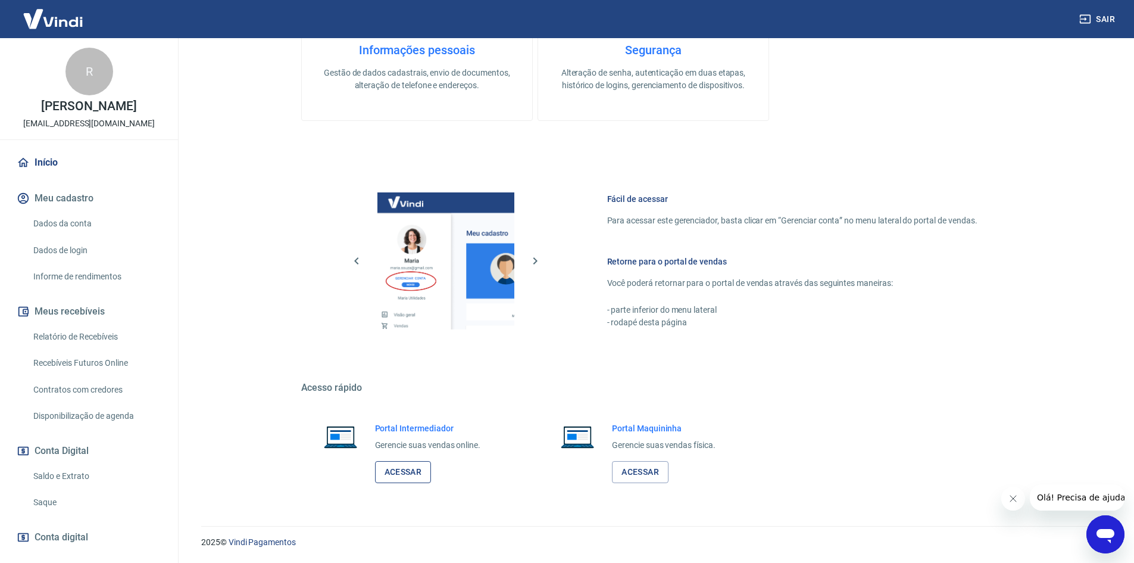  What do you see at coordinates (53, 18) in the screenshot?
I see `img: Vindi` at bounding box center [53, 18].